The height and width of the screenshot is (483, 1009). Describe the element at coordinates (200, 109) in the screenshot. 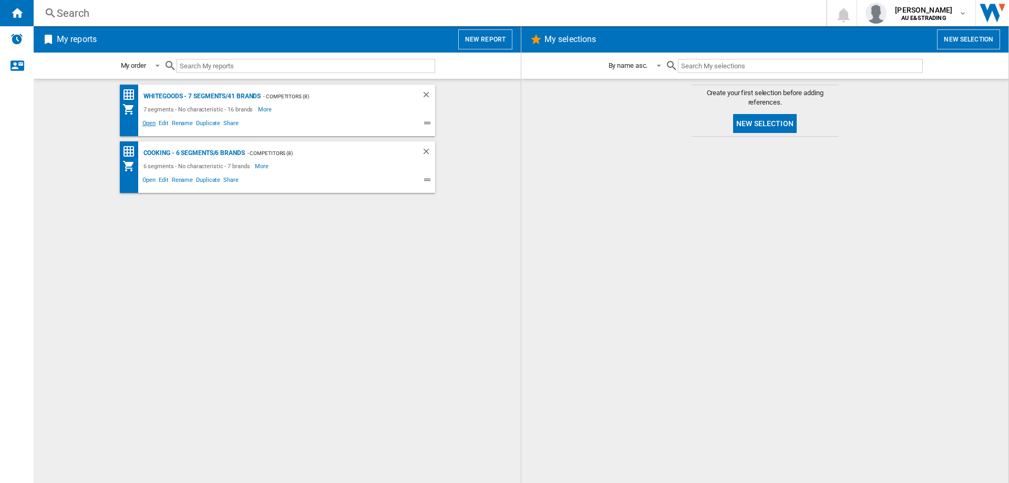

I see `div: 7 segments - No characteristic - 16 brands` at that location.